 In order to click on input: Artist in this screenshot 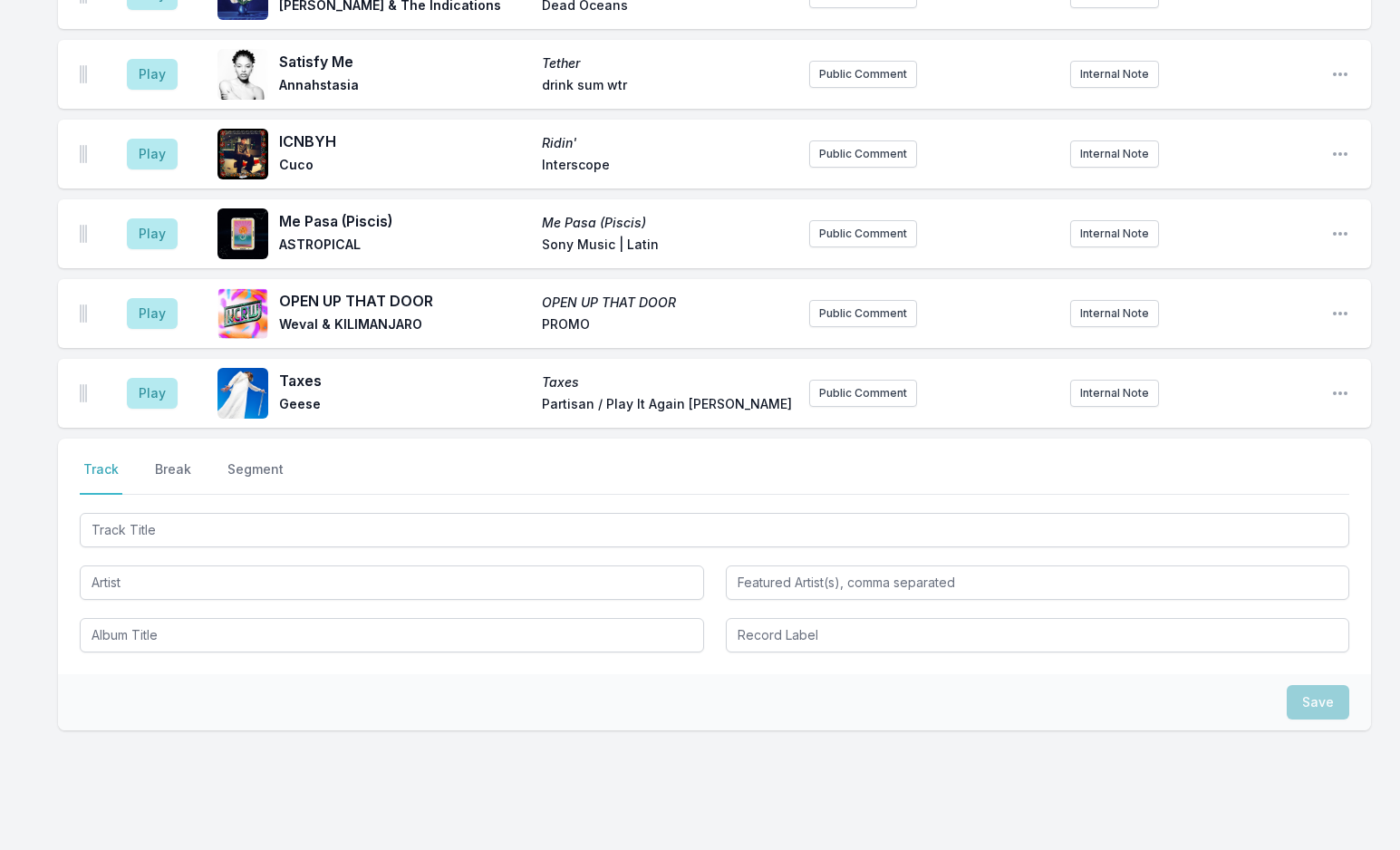, I will do `click(391, 582)`.